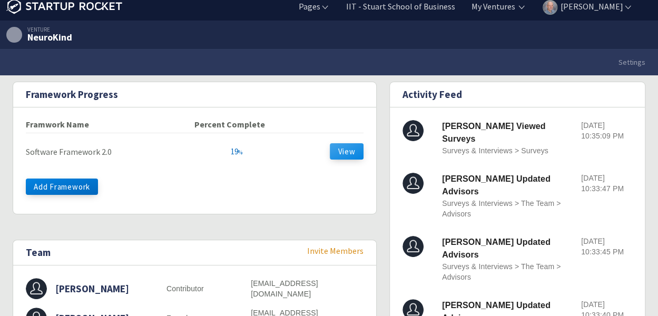  Describe the element at coordinates (39, 30) in the screenshot. I see `div: Venture` at that location.